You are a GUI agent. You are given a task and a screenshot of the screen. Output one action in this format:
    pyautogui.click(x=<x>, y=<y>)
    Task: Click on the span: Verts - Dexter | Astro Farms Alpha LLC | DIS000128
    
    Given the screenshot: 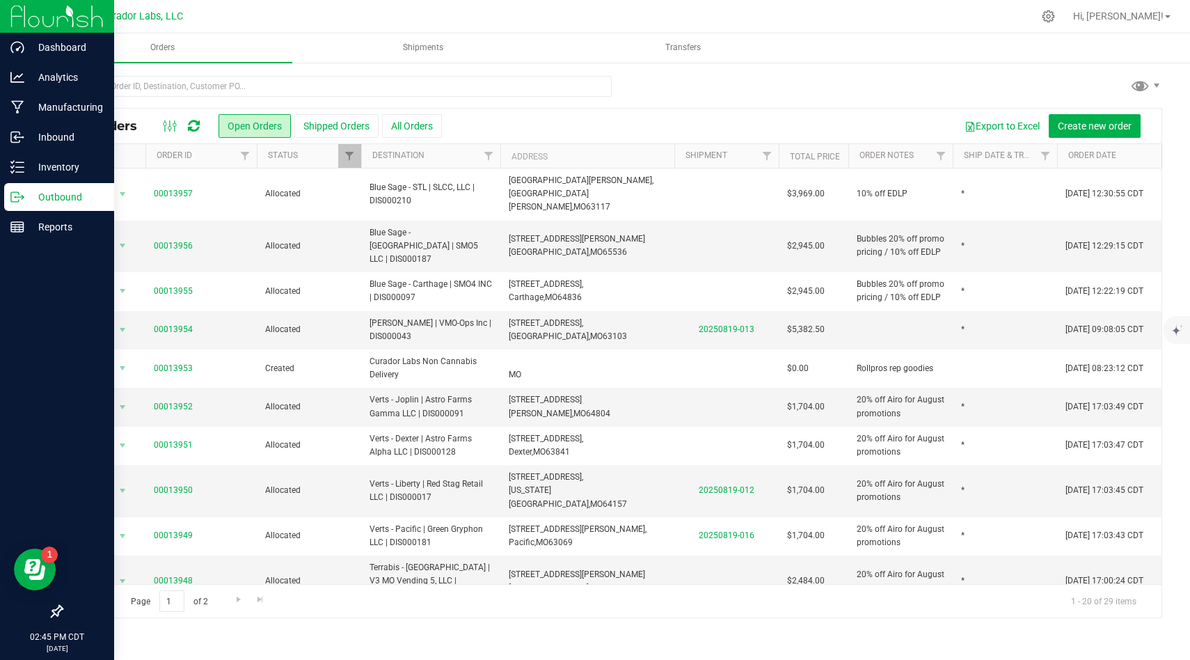 What is the action you would take?
    pyautogui.click(x=431, y=446)
    